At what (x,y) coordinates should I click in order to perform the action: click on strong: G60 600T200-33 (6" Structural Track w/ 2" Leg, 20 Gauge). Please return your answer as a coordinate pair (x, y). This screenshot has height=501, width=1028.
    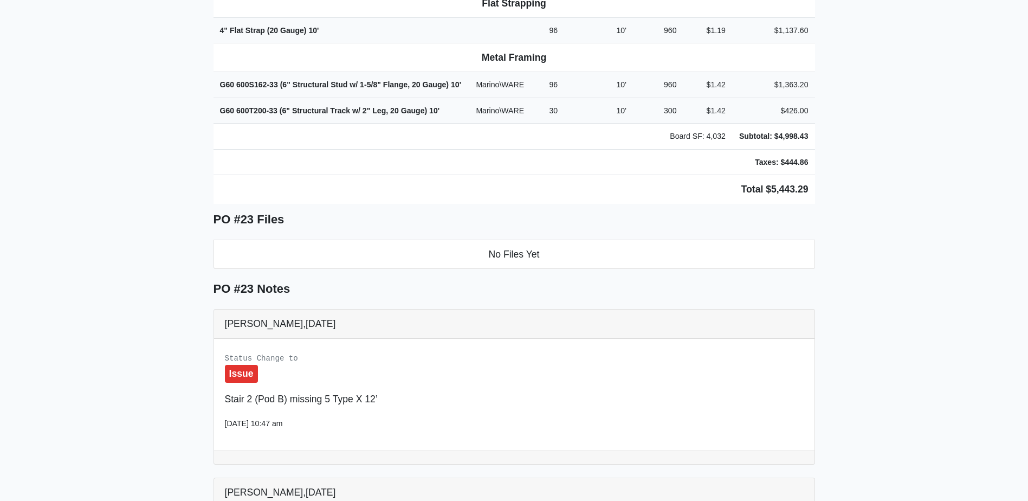
    Looking at the image, I should click on (330, 111).